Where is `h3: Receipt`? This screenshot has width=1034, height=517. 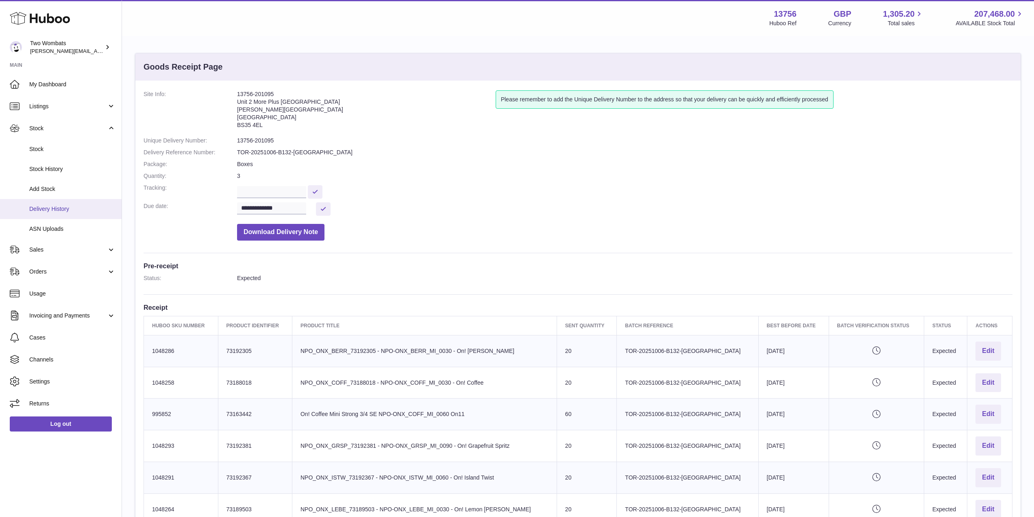 h3: Receipt is located at coordinates (578, 307).